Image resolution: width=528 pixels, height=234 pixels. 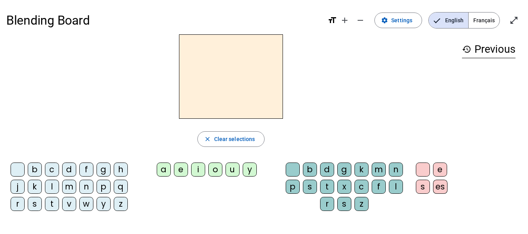 What do you see at coordinates (234, 139) in the screenshot?
I see `span: Clear selections` at bounding box center [234, 139].